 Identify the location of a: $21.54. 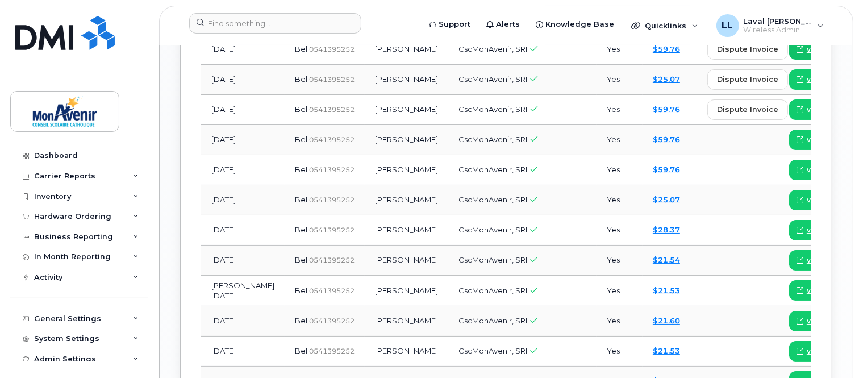
(667, 260).